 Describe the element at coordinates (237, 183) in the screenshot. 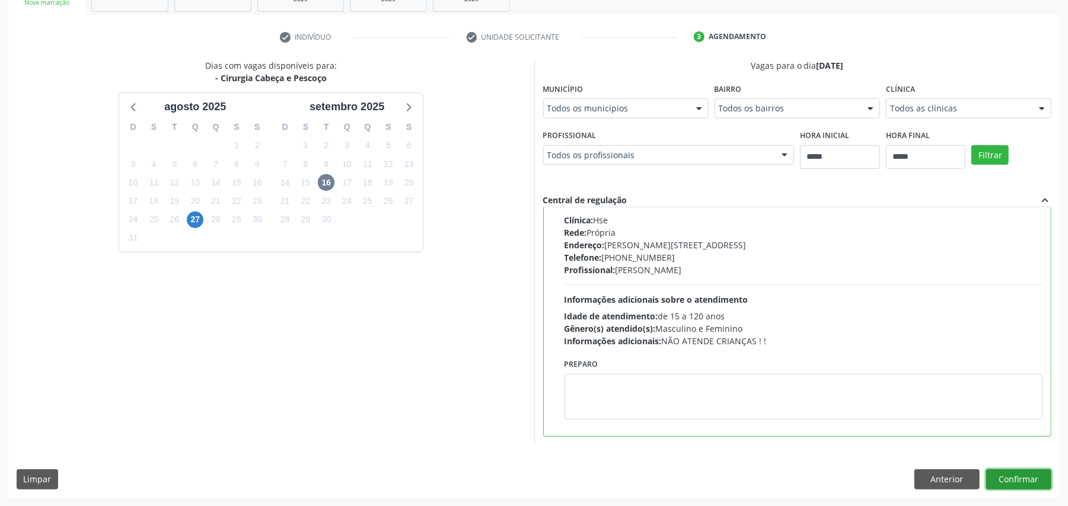

I see `span: sexta-feira, 15 de agosto de 2025` at that location.